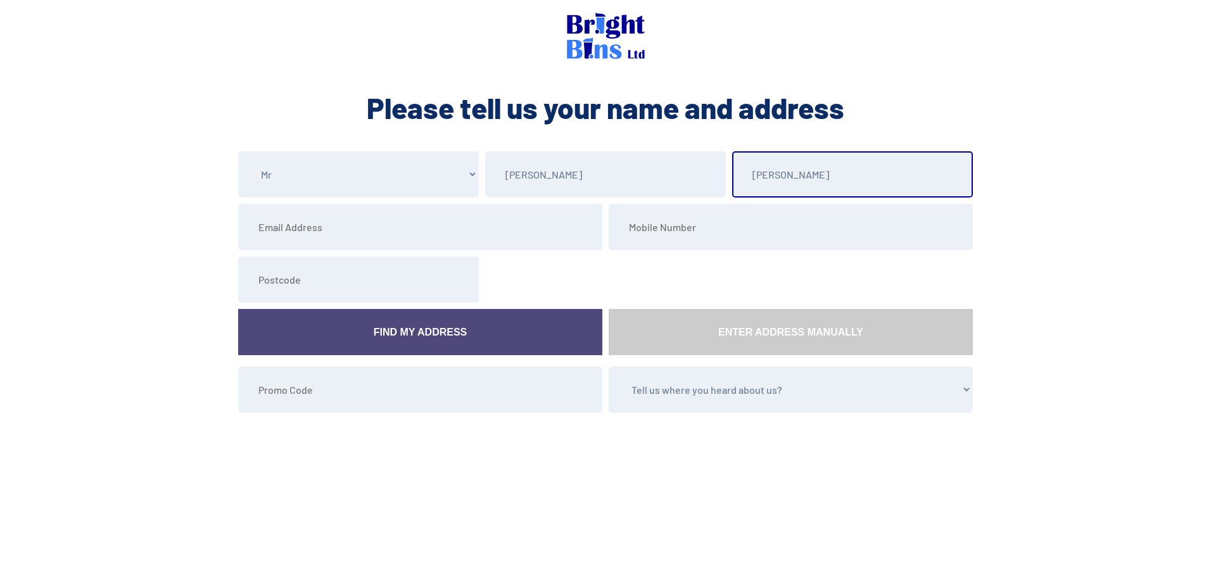 This screenshot has width=1211, height=585. Describe the element at coordinates (790, 227) in the screenshot. I see `input: Mobile Number` at that location.